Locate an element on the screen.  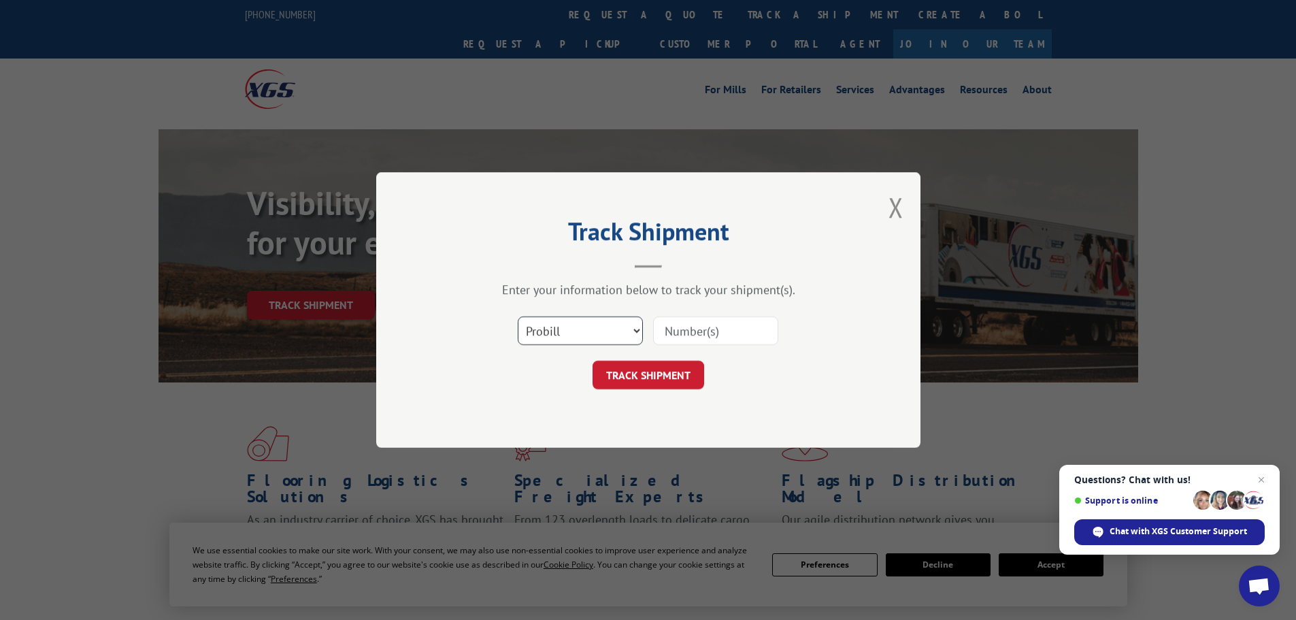
span: Support is online is located at coordinates (1131, 500).